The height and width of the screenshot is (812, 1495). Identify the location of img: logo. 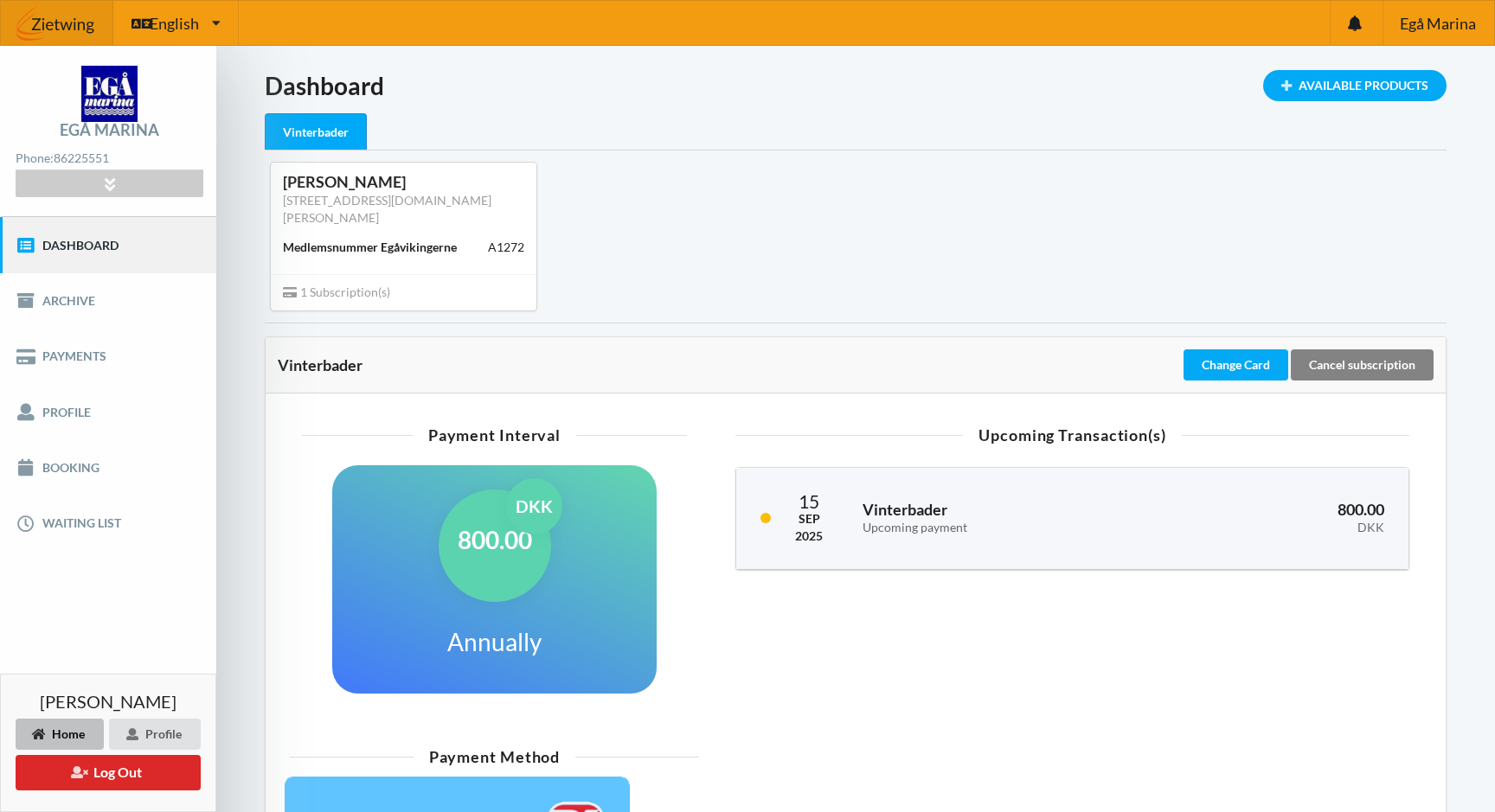
(109, 94).